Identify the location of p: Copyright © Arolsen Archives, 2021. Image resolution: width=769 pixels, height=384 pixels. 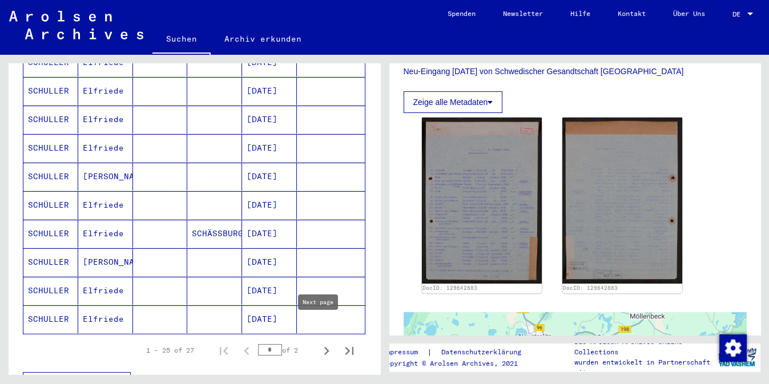
(458, 364).